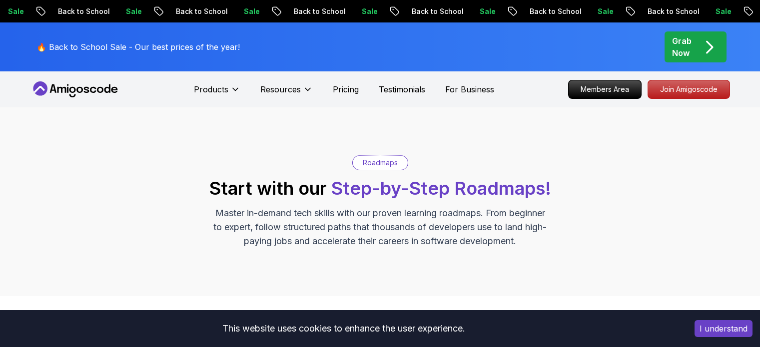 This screenshot has height=347, width=760. I want to click on button: Products, so click(217, 93).